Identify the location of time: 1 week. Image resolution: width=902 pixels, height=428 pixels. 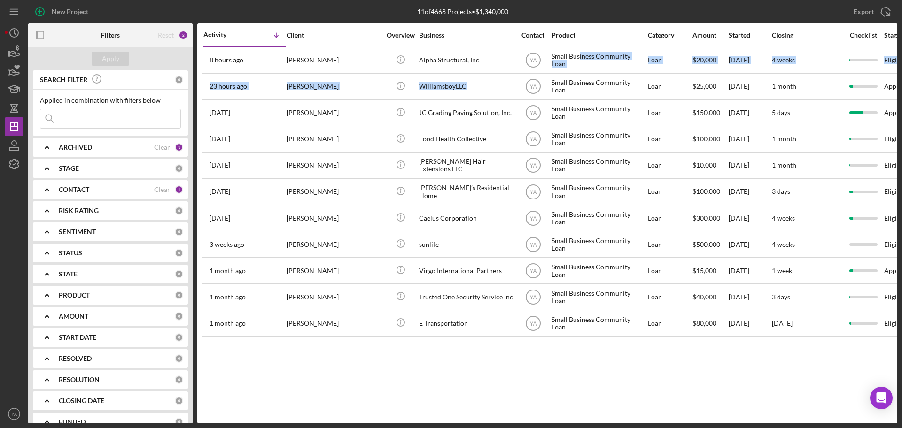
(782, 271).